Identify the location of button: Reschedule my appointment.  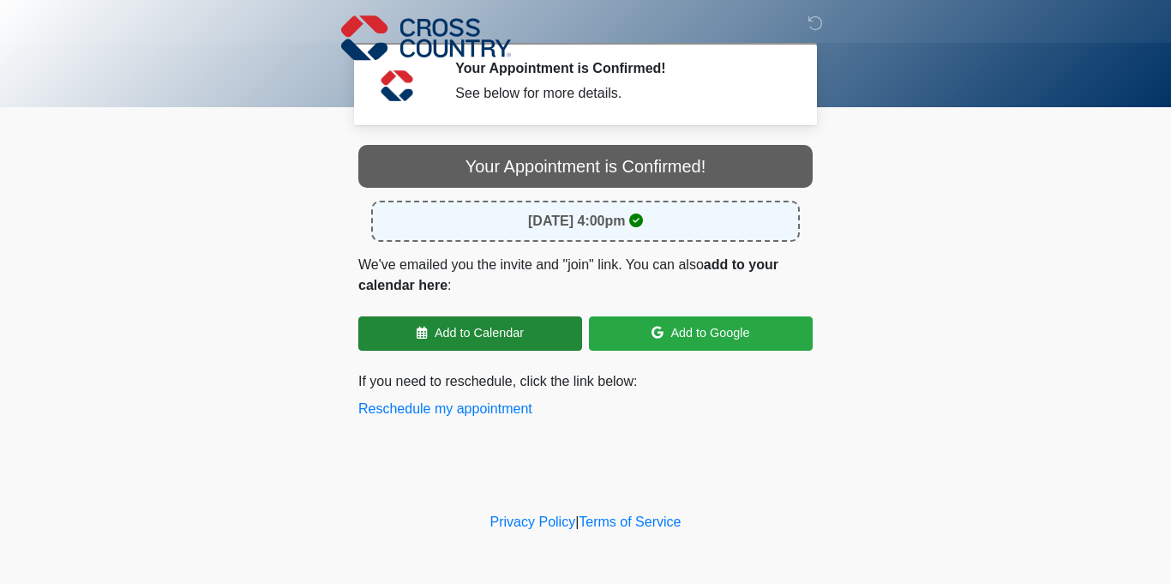
(445, 409).